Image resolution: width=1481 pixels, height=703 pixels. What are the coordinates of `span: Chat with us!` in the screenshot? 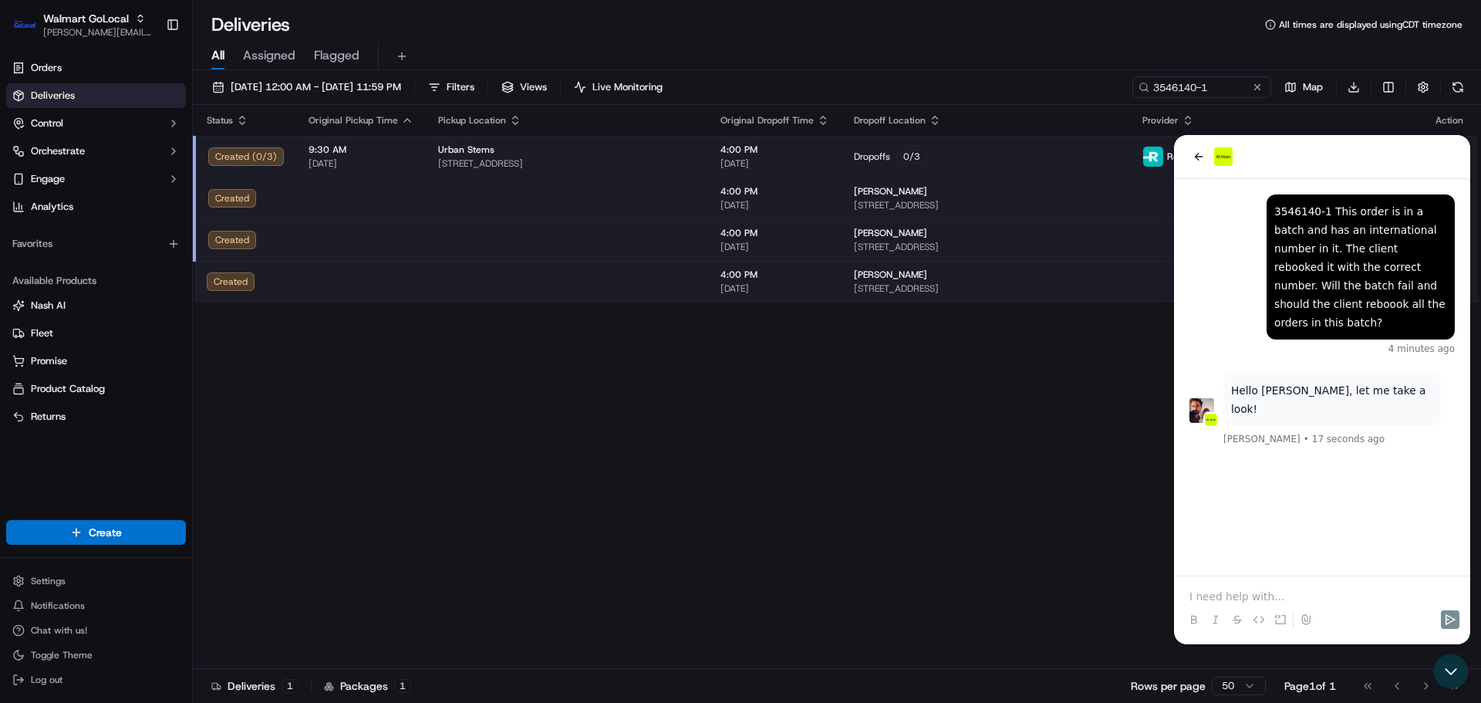 It's located at (59, 630).